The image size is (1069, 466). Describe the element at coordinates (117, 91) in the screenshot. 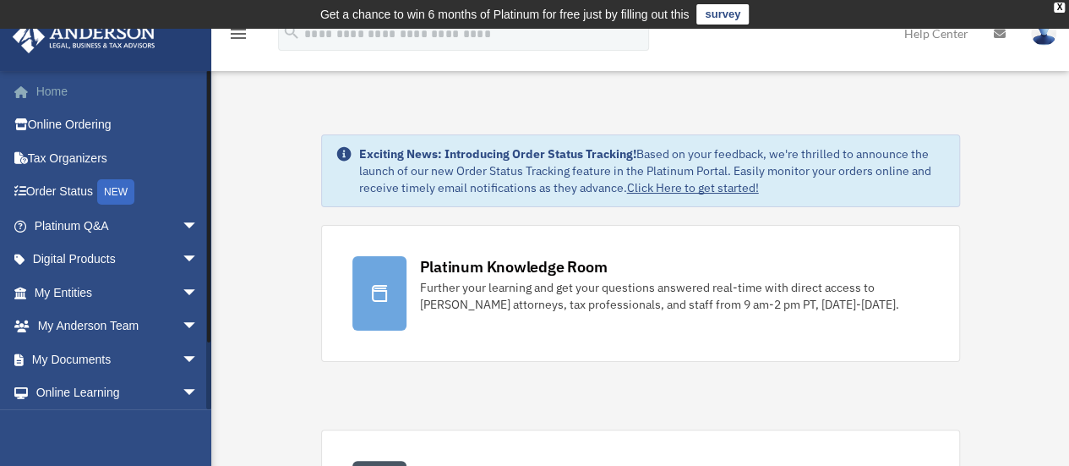

I see `a: Home` at that location.